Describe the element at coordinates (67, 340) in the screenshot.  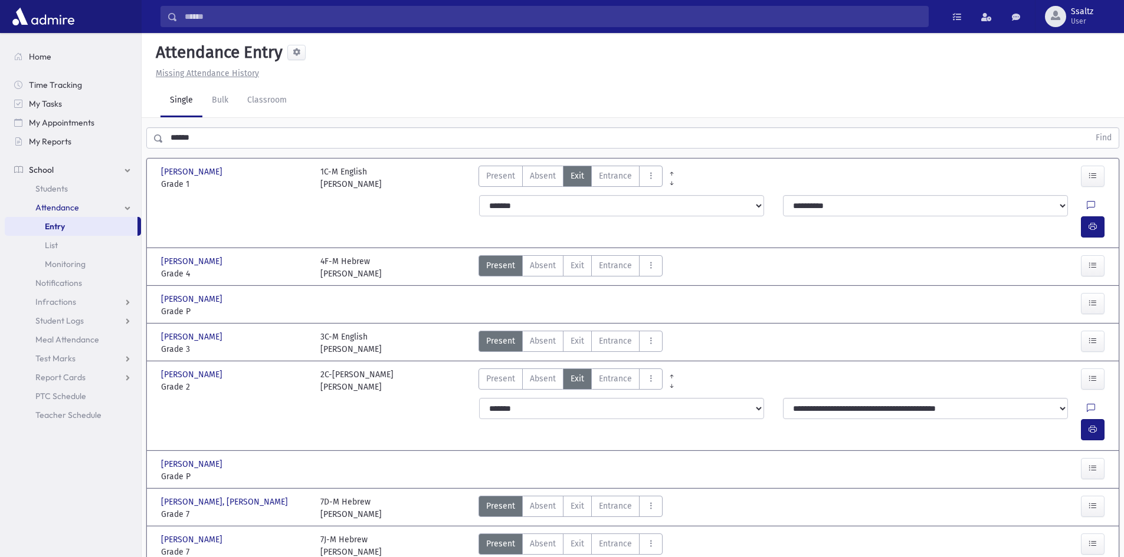
I see `span: Meal Attendance` at that location.